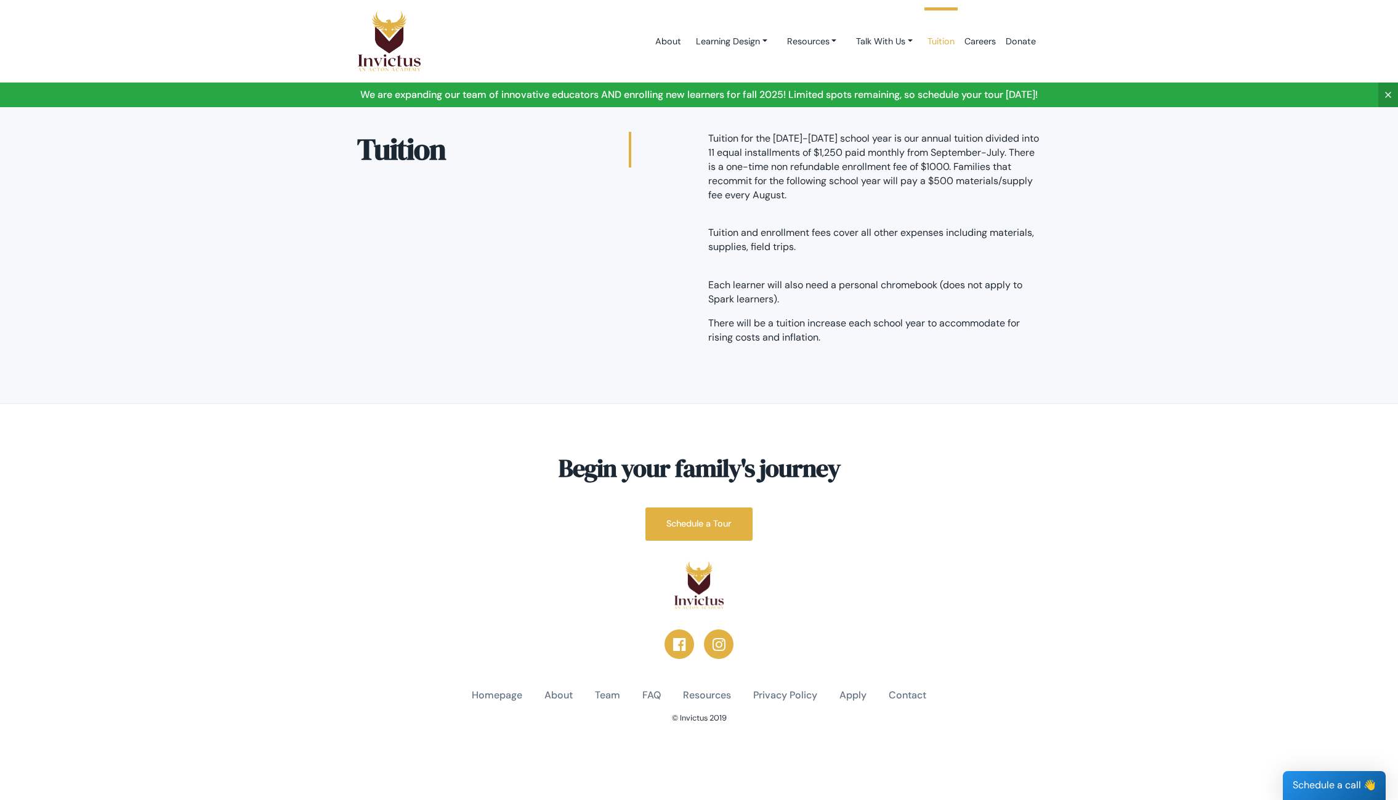  I want to click on p: Each learner will also need a personal chromebook (does not apply to Spark learners)., so click(875, 293).